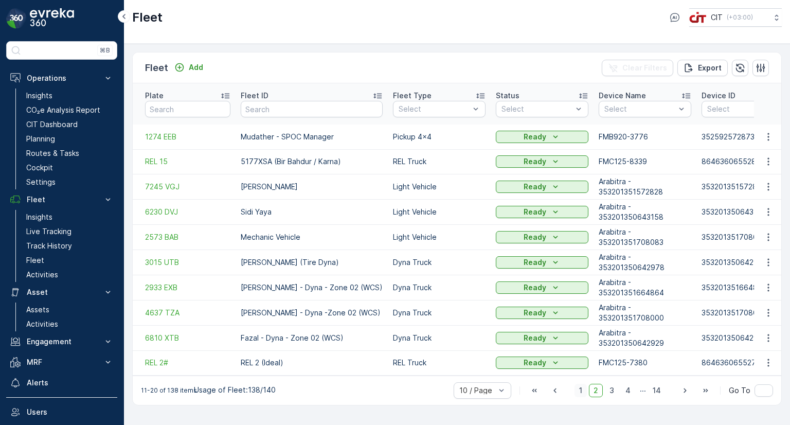 This screenshot has width=790, height=425. I want to click on p: Activities, so click(42, 275).